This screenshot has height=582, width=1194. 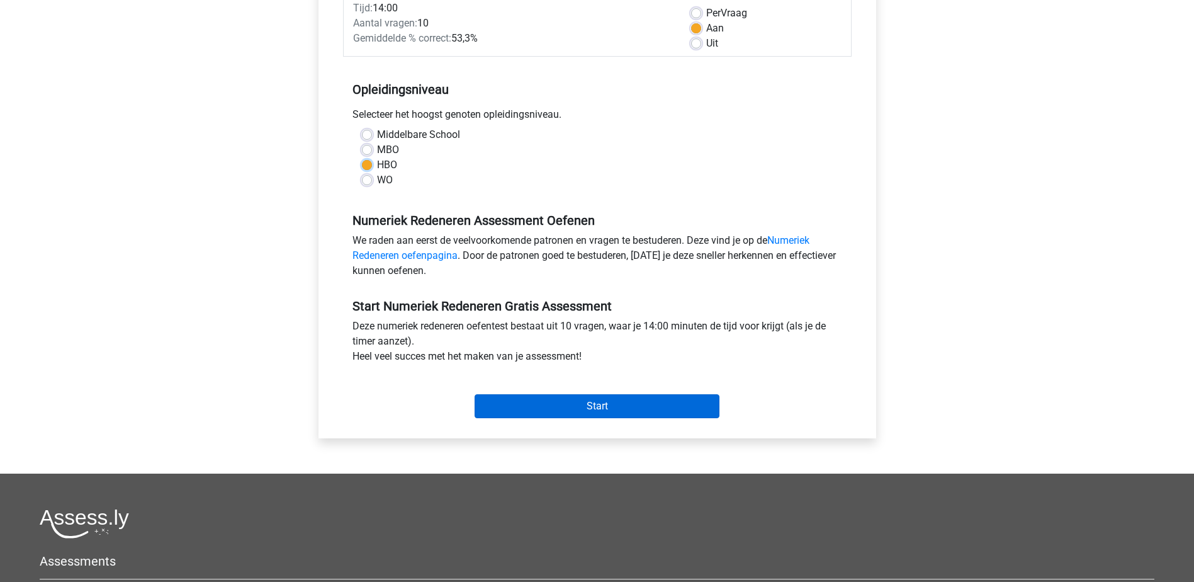 What do you see at coordinates (726, 13) in the screenshot?
I see `label: Vraag` at bounding box center [726, 13].